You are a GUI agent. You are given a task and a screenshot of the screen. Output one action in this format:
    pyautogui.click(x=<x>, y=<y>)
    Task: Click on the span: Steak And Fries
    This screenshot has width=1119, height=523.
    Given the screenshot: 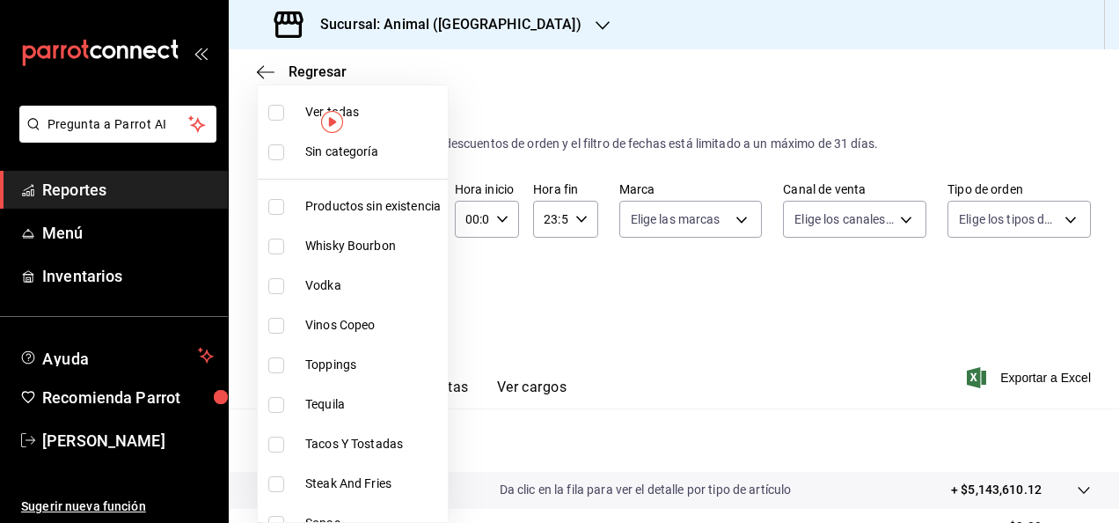 What is the action you would take?
    pyautogui.click(x=373, y=483)
    